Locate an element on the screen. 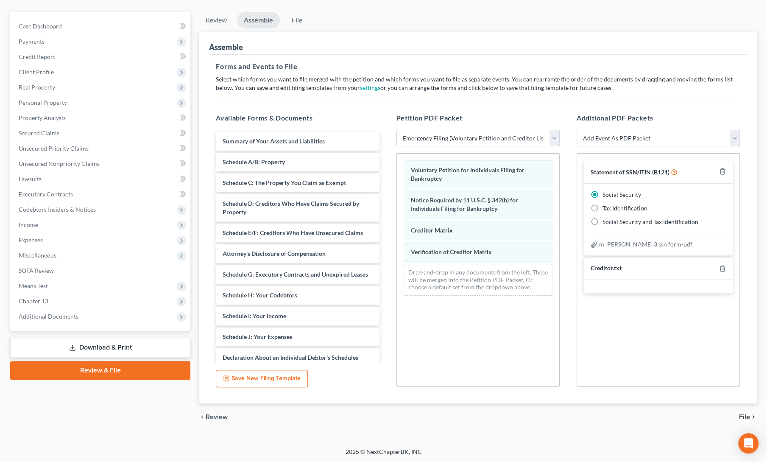  span: Additional Documents is located at coordinates (48, 316).